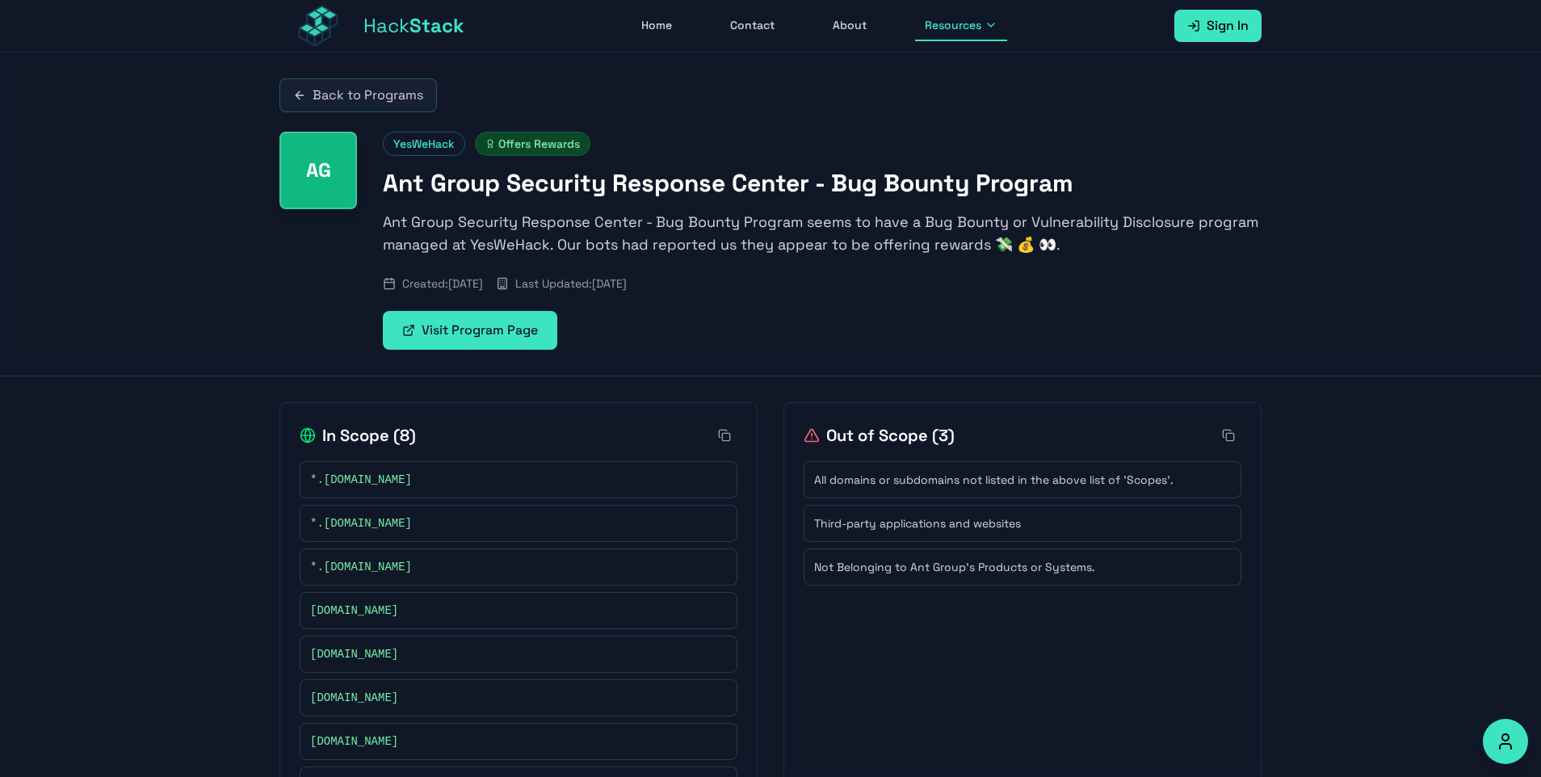 The width and height of the screenshot is (1541, 777). Describe the element at coordinates (879, 435) in the screenshot. I see `h2: Out of Scope ( 3 )` at that location.